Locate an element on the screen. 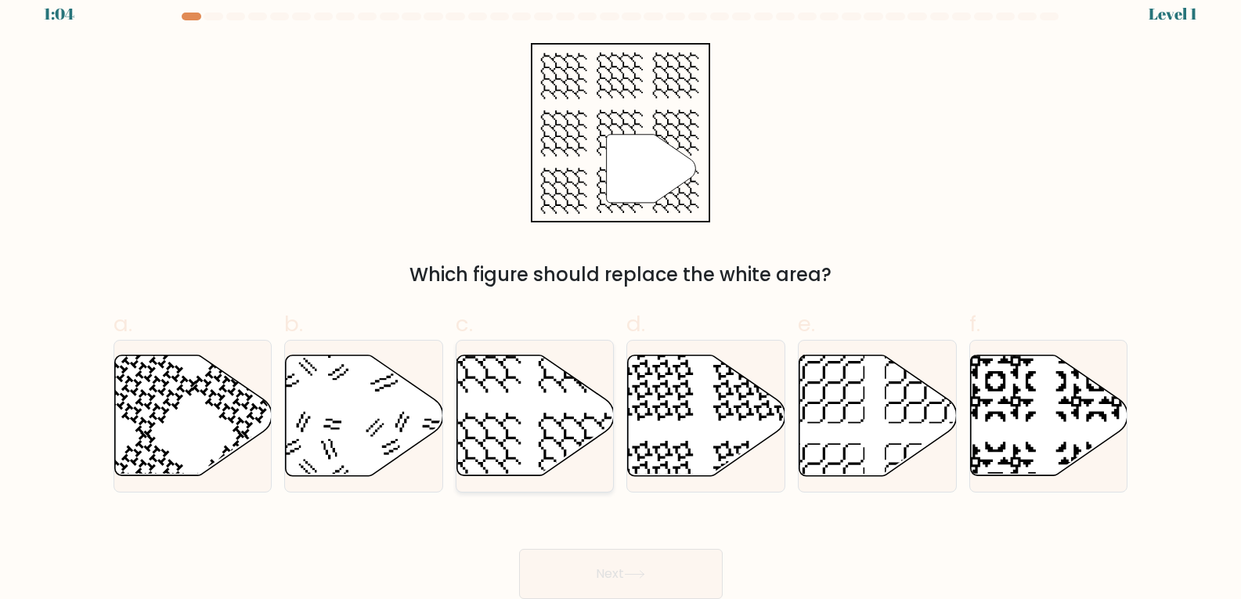 The width and height of the screenshot is (1241, 599). span: e. is located at coordinates (807, 323).